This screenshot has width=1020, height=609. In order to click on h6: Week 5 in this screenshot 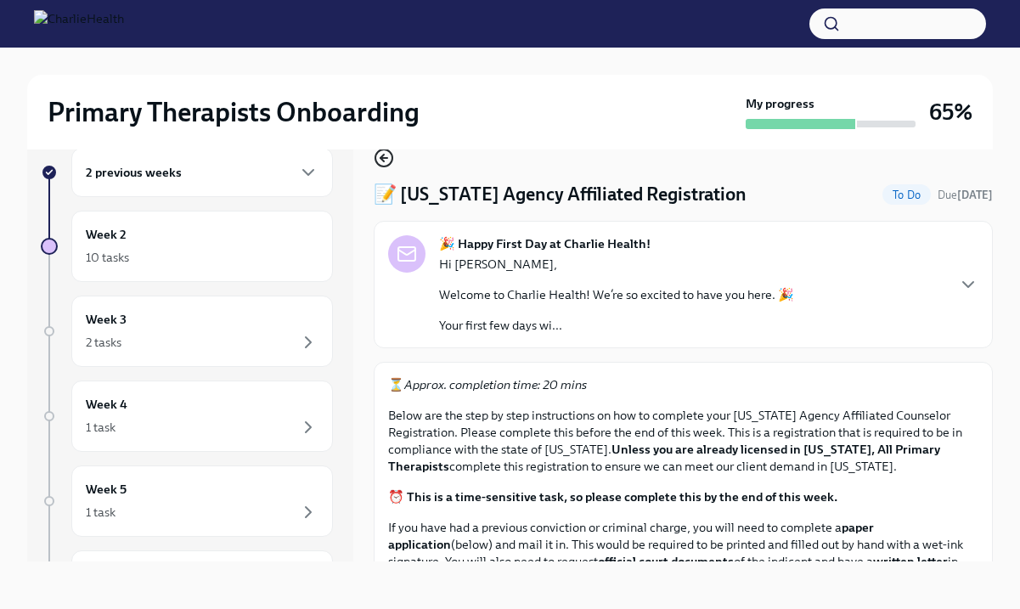, I will do `click(106, 489)`.